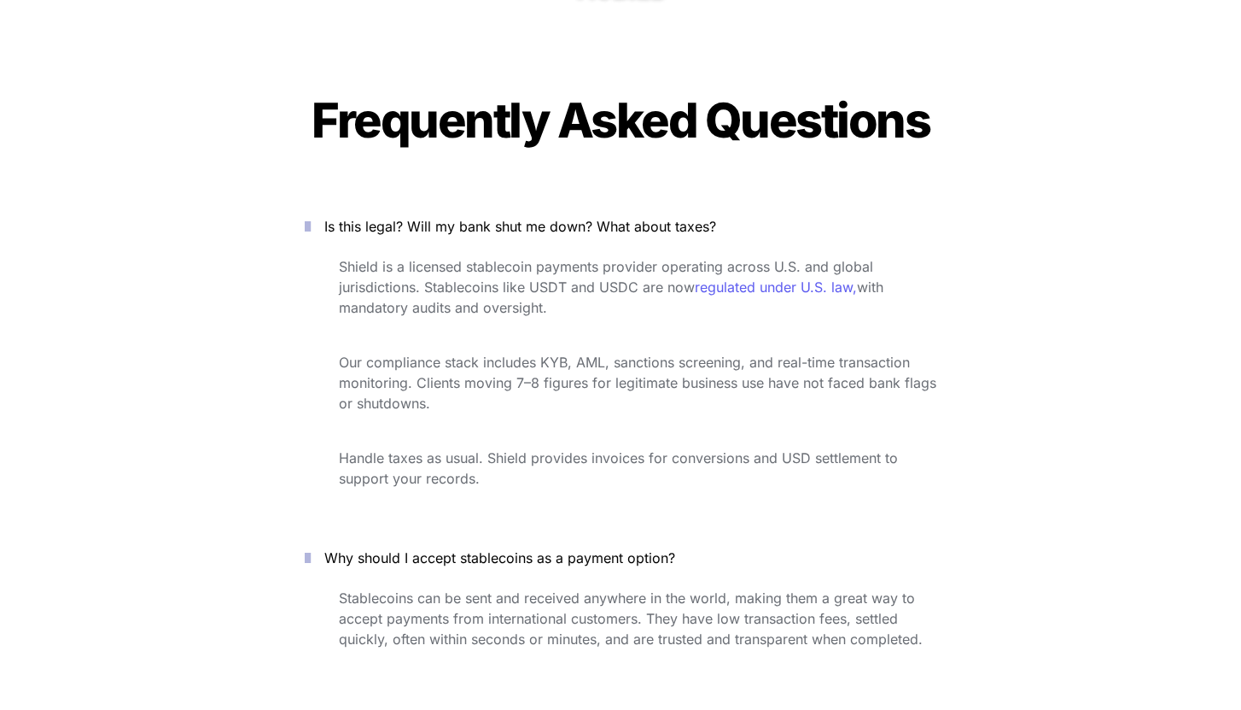  I want to click on span: Is this legal? Will my bank shut me down? What about taxes?, so click(520, 226).